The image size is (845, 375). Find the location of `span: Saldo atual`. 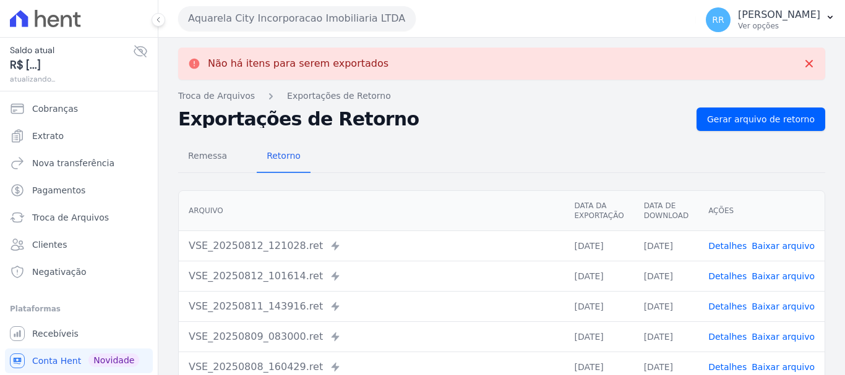

span: Saldo atual is located at coordinates (71, 50).